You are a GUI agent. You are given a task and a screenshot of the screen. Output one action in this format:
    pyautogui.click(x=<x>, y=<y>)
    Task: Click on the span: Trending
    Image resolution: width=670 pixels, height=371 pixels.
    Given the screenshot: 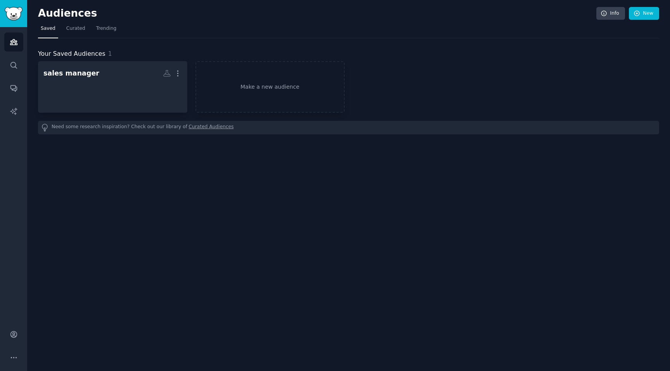 What is the action you would take?
    pyautogui.click(x=106, y=29)
    